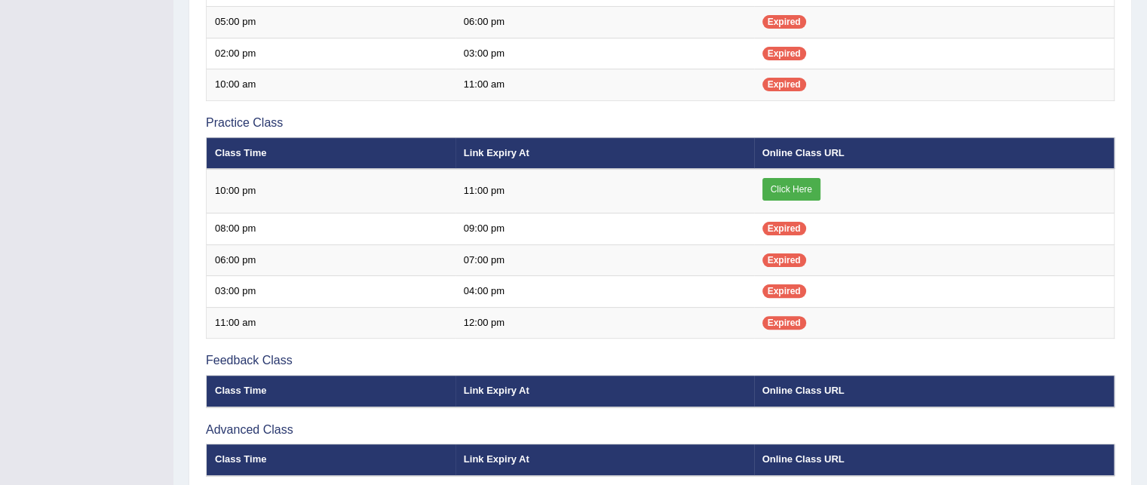 The image size is (1147, 485). Describe the element at coordinates (605, 292) in the screenshot. I see `td: 04:00 pm` at that location.